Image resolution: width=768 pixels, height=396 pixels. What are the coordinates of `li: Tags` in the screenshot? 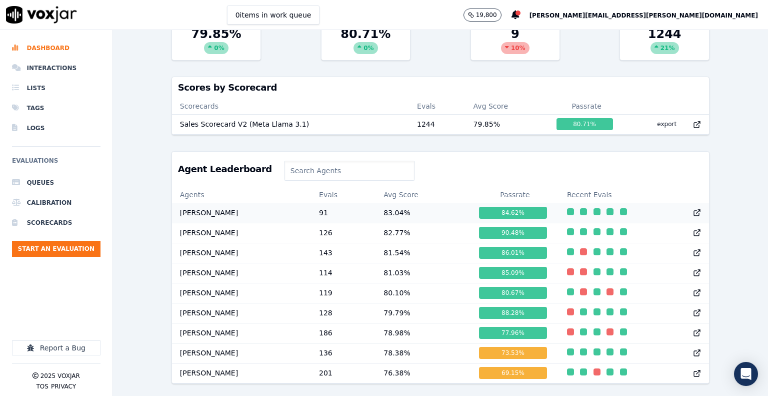 It's located at (56, 108).